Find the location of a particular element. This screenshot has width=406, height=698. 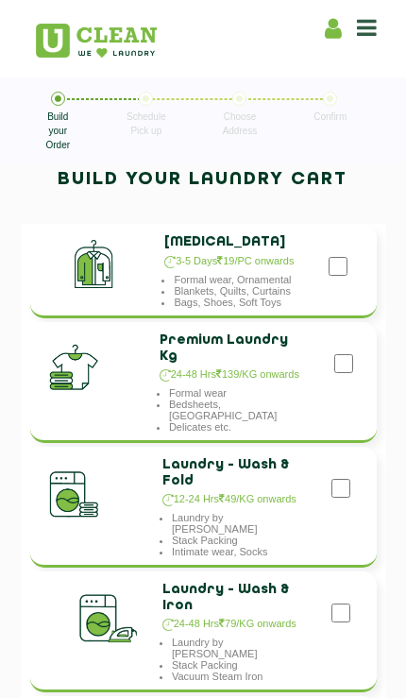

li: 3-5 Days 19/PC onwards is located at coordinates (228, 262).